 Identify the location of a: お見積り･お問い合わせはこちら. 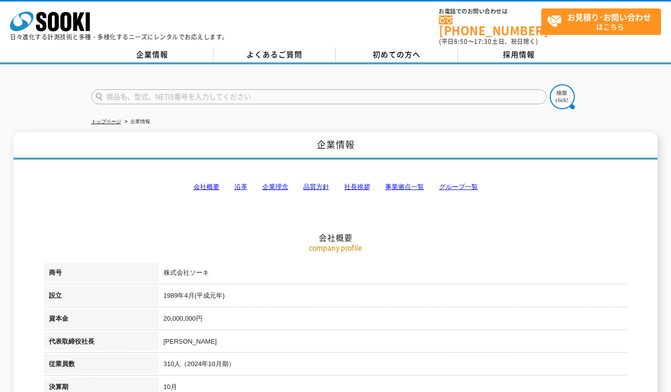
(601, 21).